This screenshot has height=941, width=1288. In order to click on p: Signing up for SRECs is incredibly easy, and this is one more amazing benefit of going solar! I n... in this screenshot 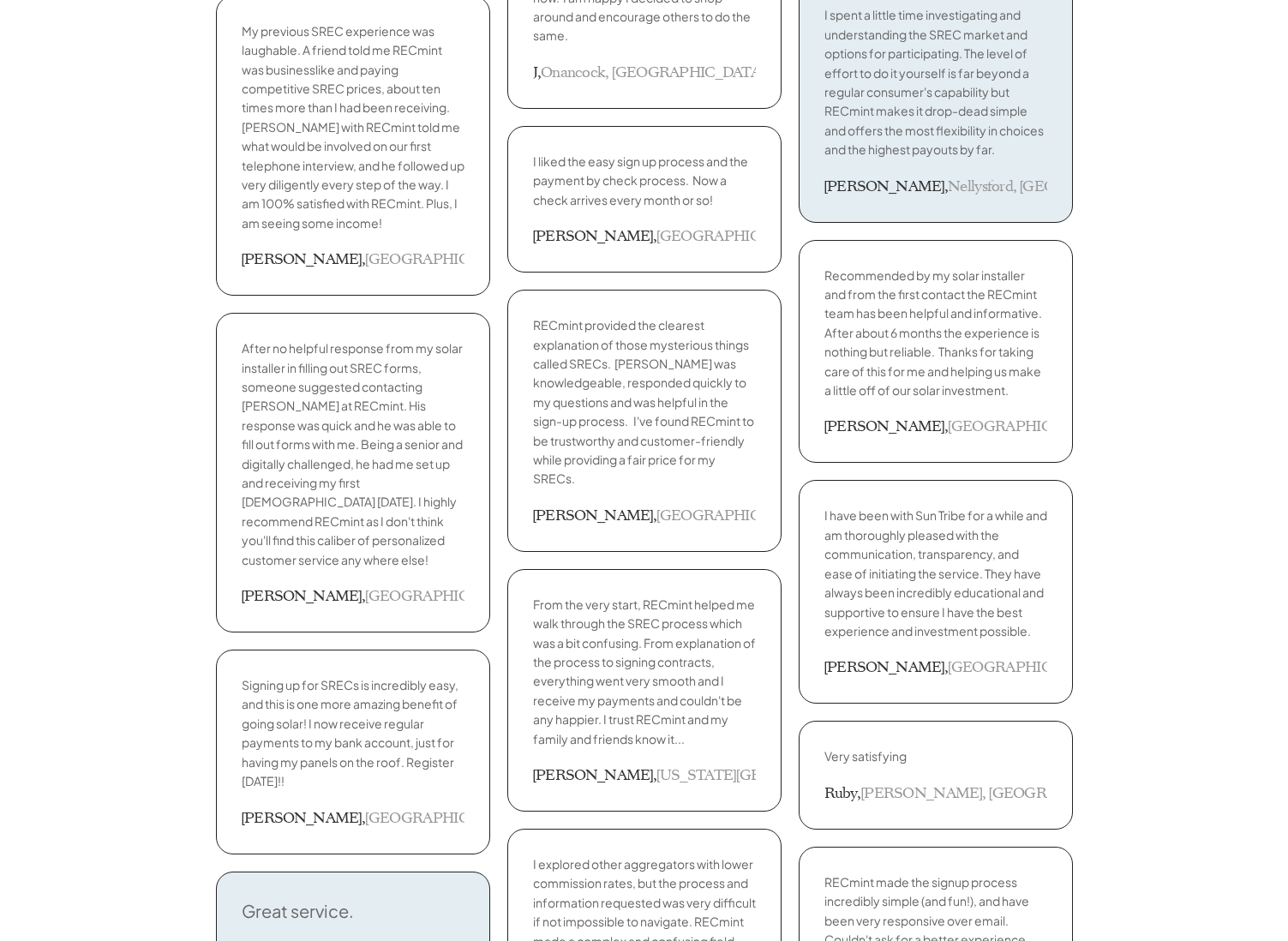, I will do `click(353, 733)`.